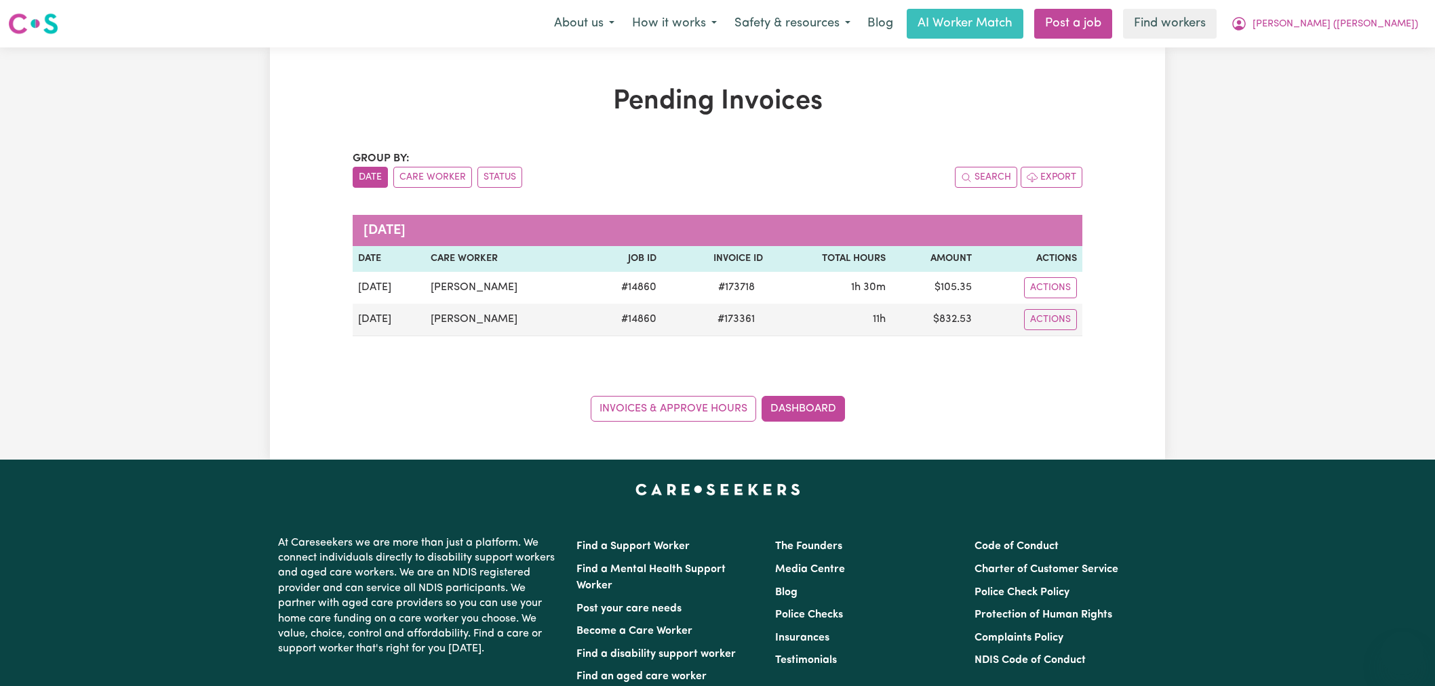 This screenshot has height=686, width=1435. Describe the element at coordinates (715, 259) in the screenshot. I see `th: Invoice ID` at that location.